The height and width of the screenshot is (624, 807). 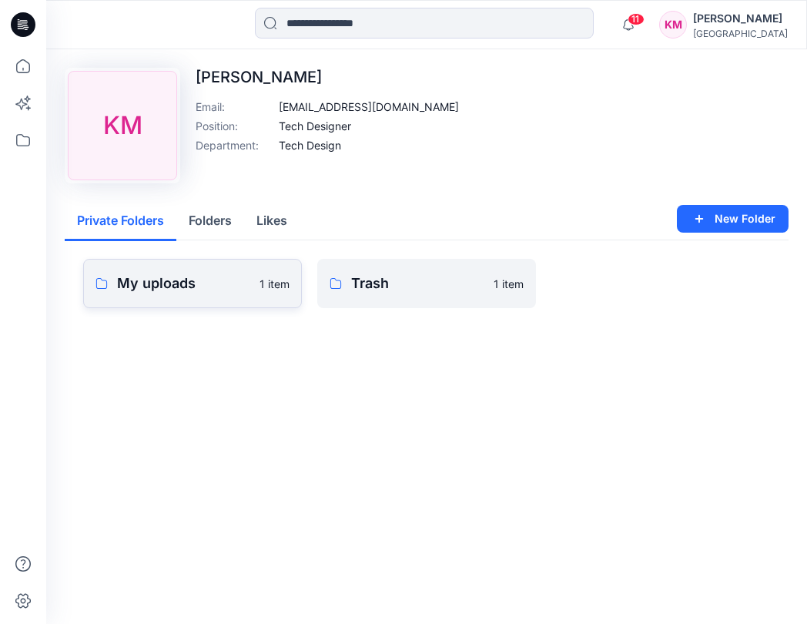 I want to click on button: New Folder, so click(x=732, y=219).